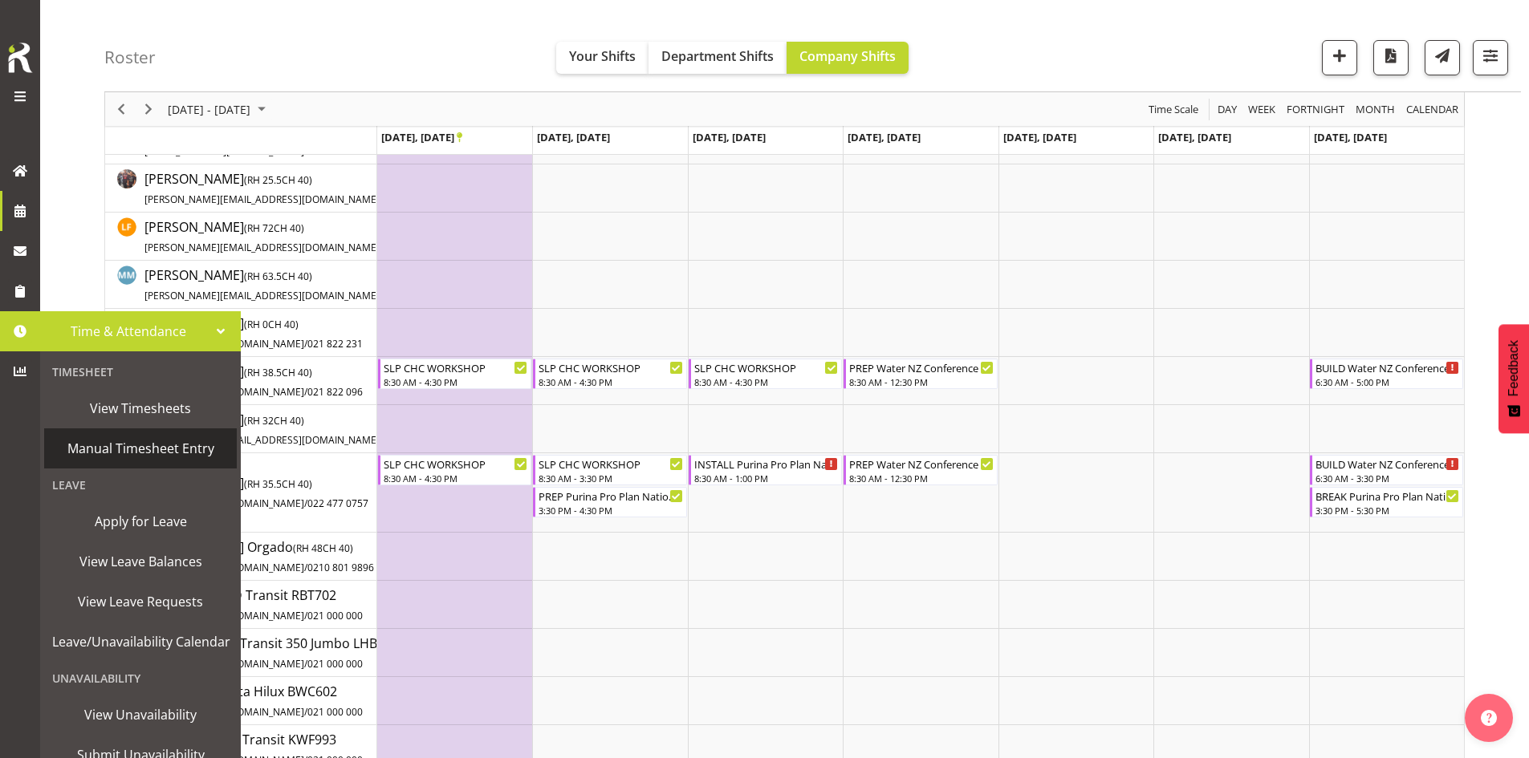 The width and height of the screenshot is (1529, 758). What do you see at coordinates (1261, 109) in the screenshot?
I see `button: Timeline Week` at bounding box center [1261, 109].